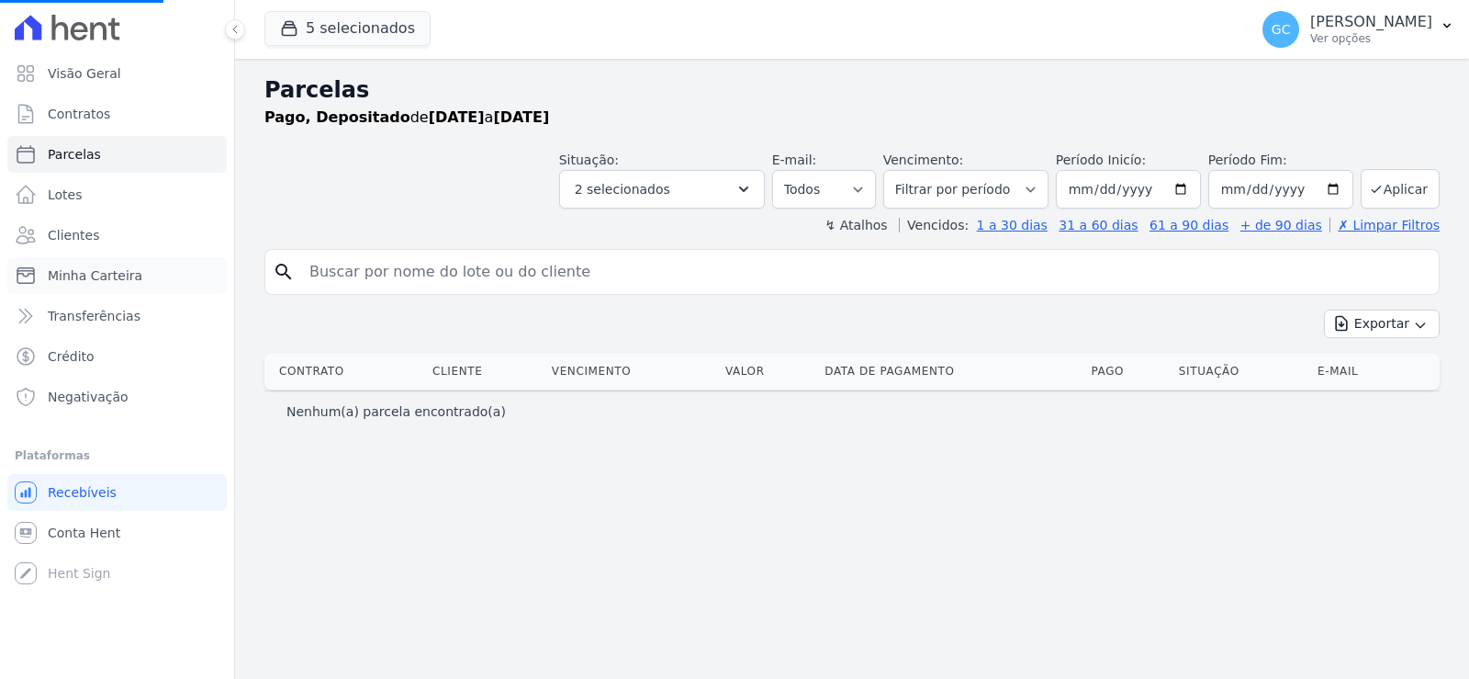  What do you see at coordinates (1128, 371) in the screenshot?
I see `th: Pago` at bounding box center [1128, 371].